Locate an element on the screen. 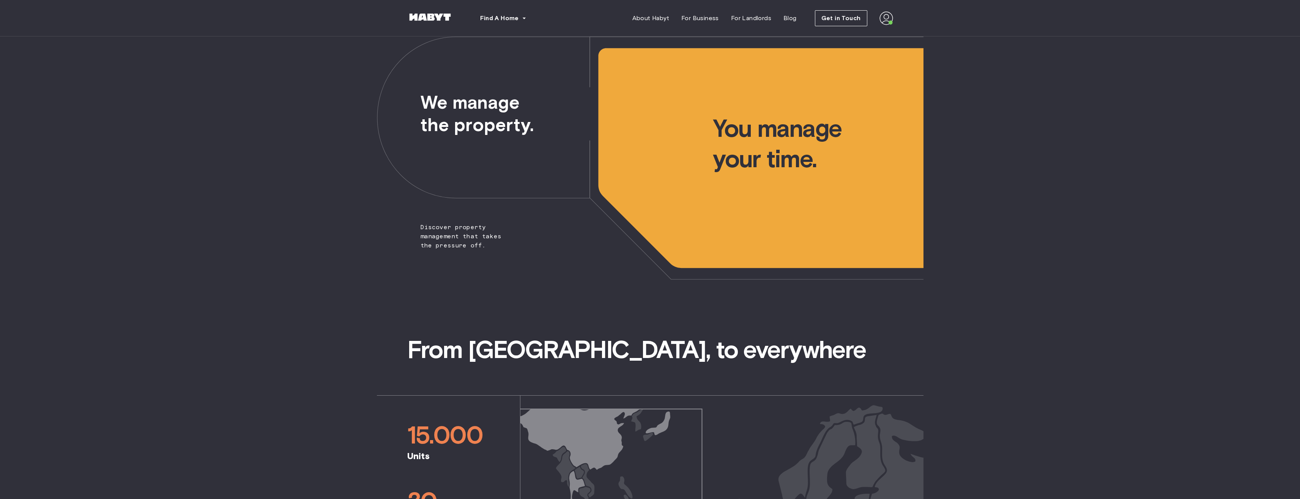 This screenshot has width=1300, height=499. span: Units is located at coordinates (448, 456).